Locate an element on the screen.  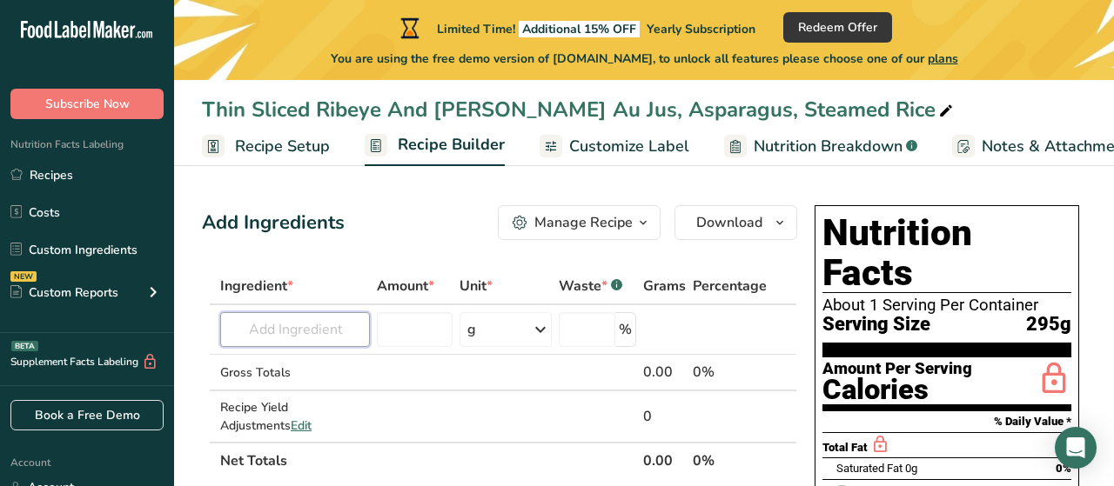
span: Ingredient is located at coordinates (257, 286).